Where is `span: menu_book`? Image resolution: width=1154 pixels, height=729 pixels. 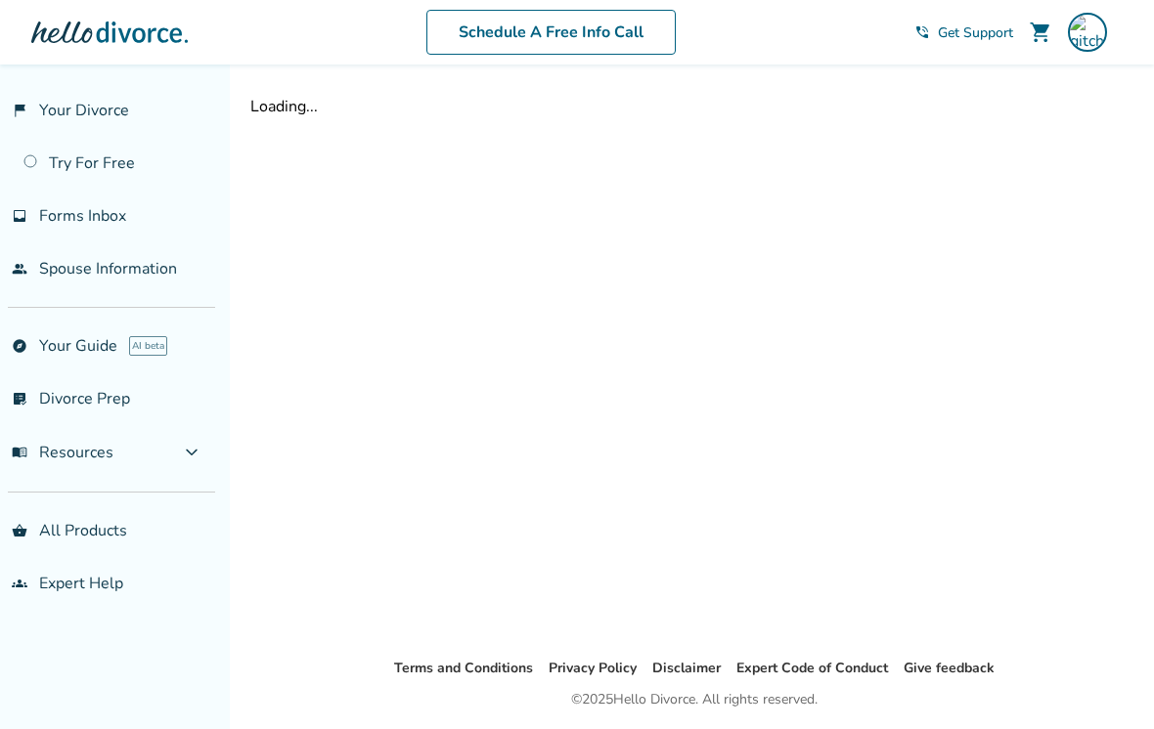
span: menu_book is located at coordinates (20, 453).